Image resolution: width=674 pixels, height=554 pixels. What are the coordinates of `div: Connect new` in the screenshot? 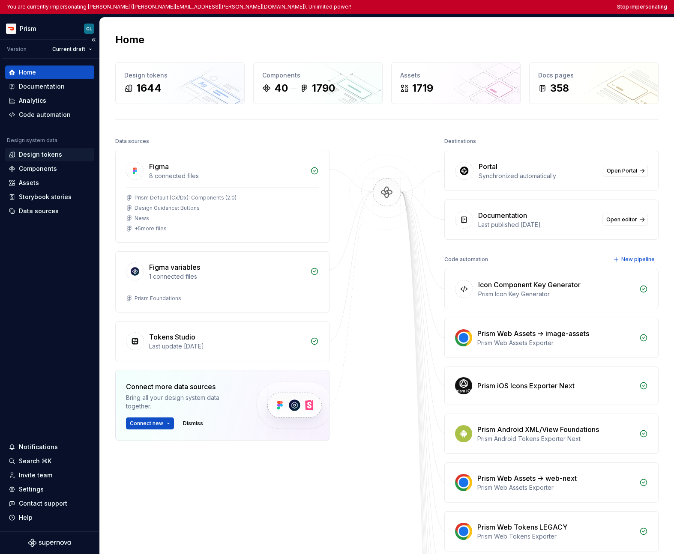 It's located at (150, 424).